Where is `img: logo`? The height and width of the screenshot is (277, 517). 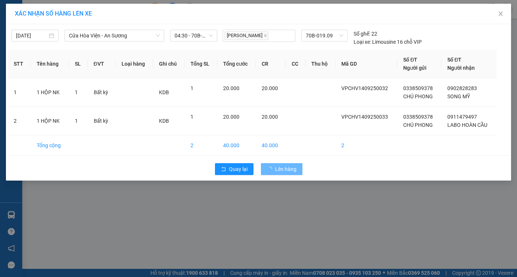
img: logo is located at coordinates (19, 21).